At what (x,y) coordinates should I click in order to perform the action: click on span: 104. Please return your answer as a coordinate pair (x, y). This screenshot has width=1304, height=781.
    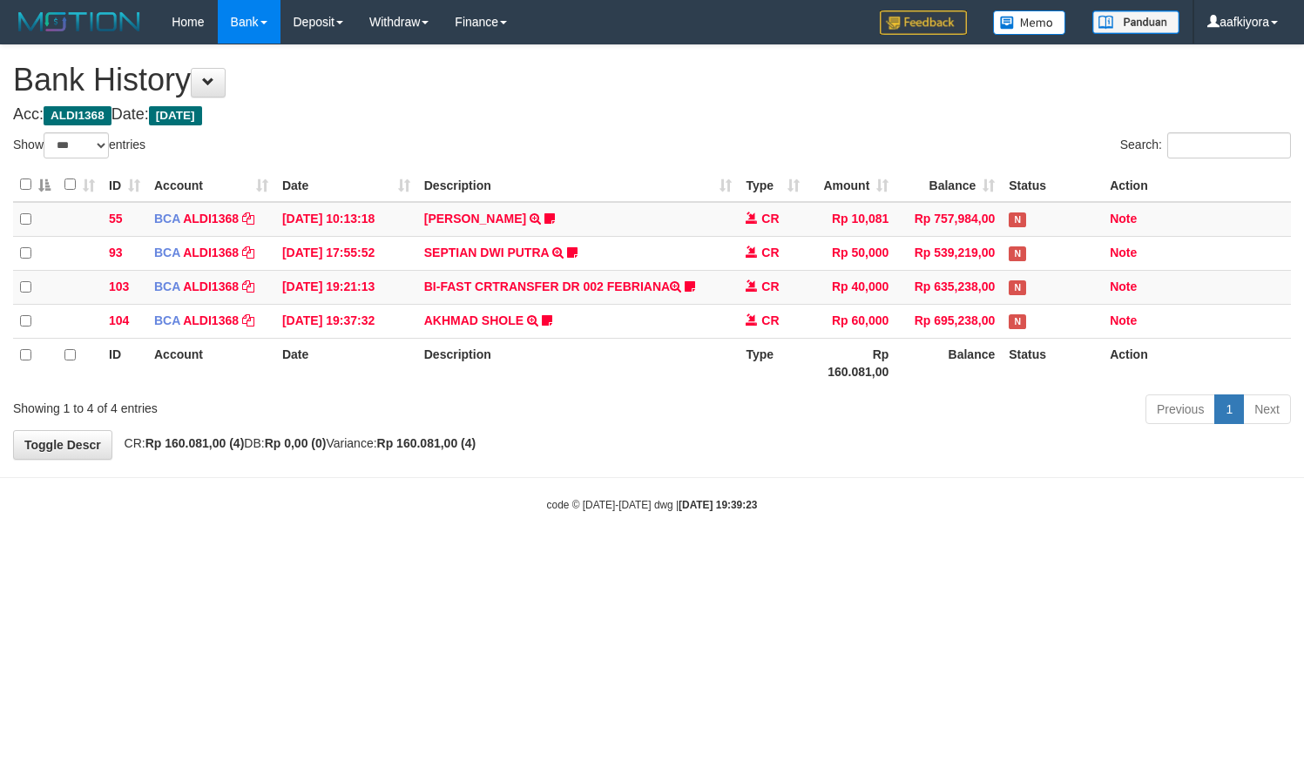
    Looking at the image, I should click on (118, 321).